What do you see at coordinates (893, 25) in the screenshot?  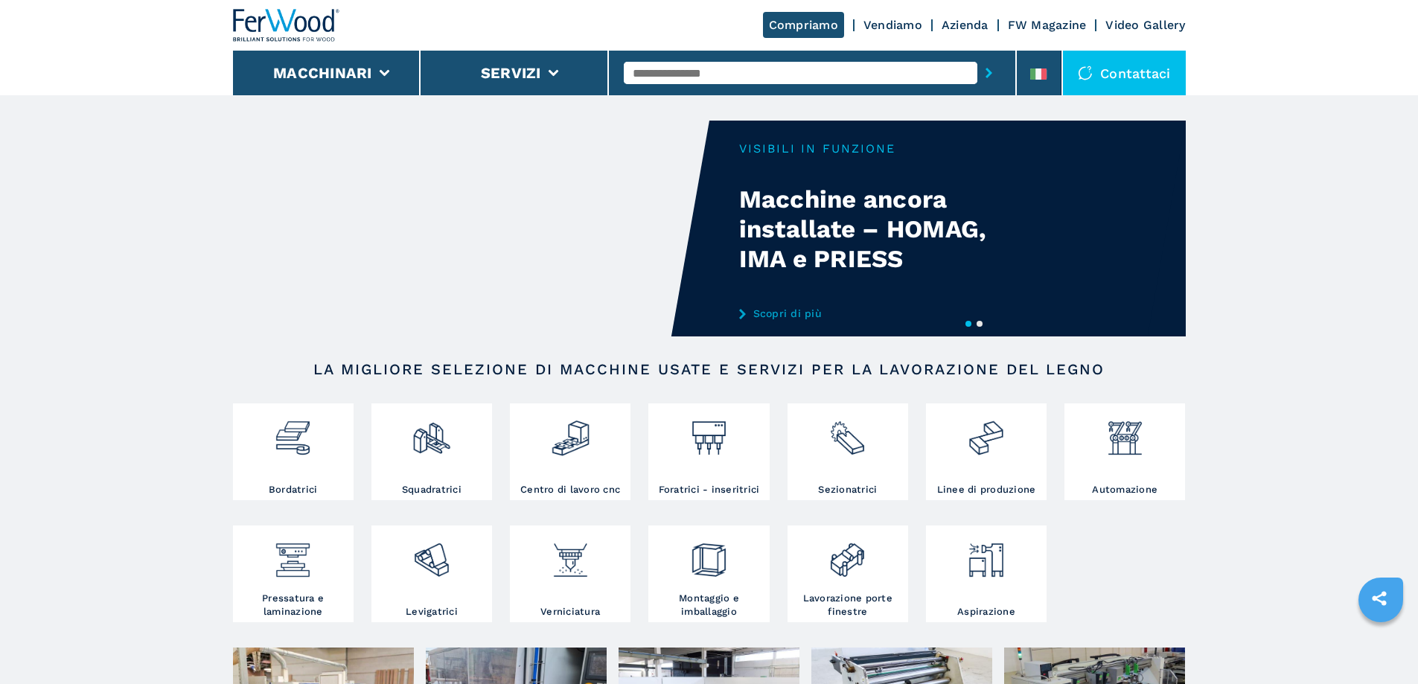 I see `a: Vendiamo` at bounding box center [893, 25].